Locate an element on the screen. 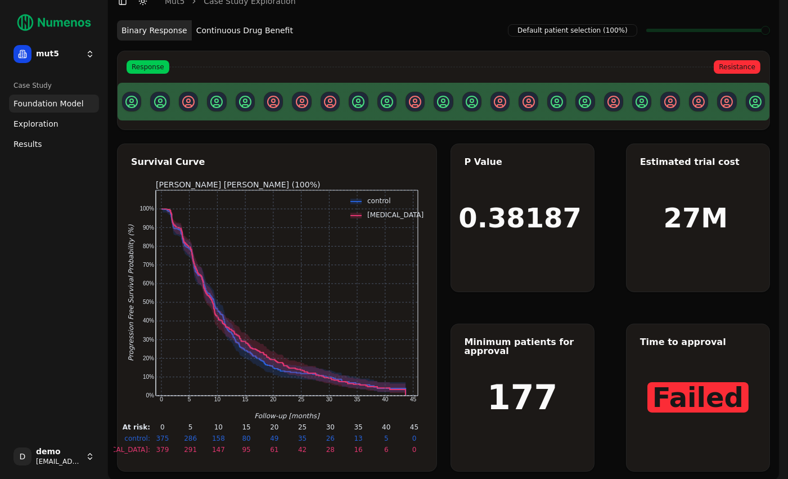  button: Continuous Drug Benefit is located at coordinates (245, 30).